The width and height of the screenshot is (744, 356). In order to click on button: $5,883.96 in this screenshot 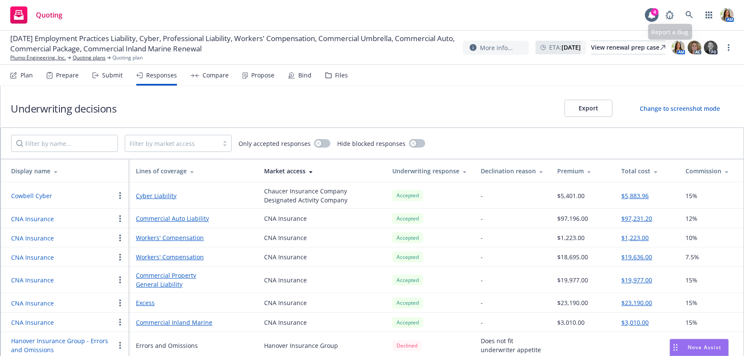, I will do `click(635, 195)`.